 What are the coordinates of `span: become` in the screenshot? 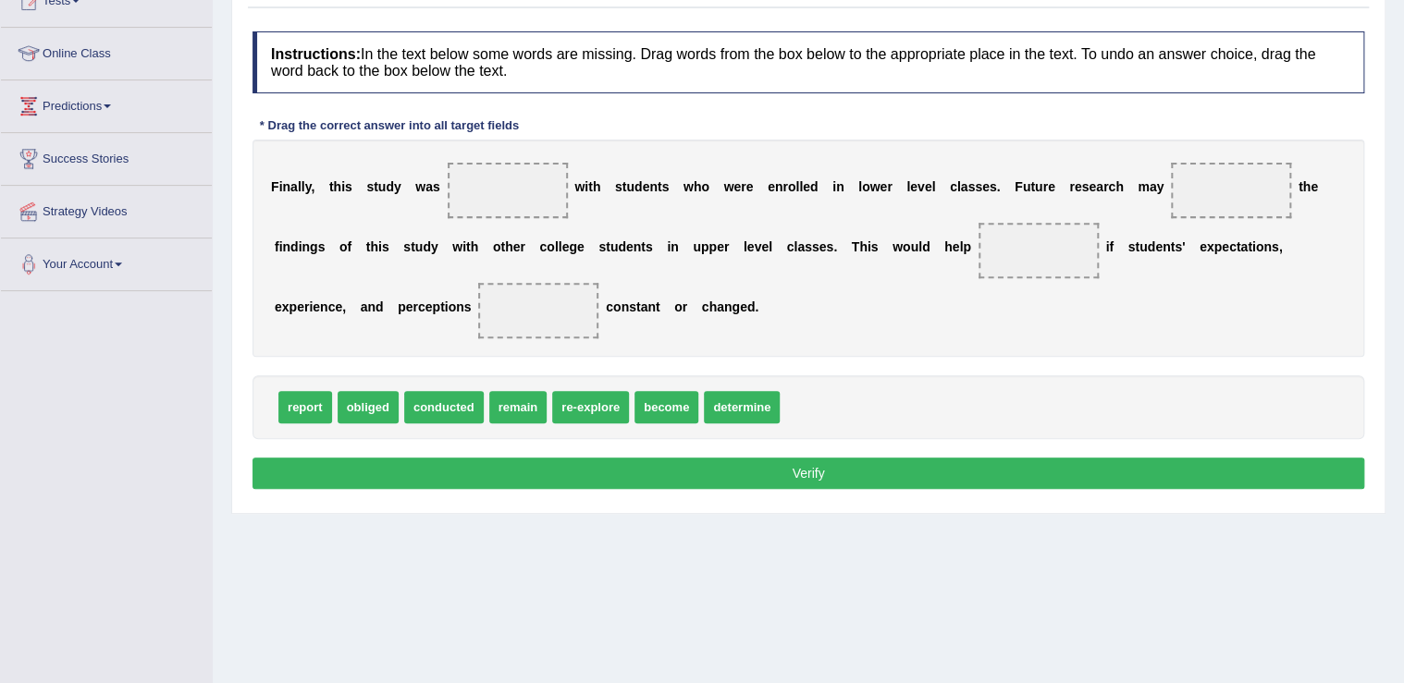 It's located at (666, 407).